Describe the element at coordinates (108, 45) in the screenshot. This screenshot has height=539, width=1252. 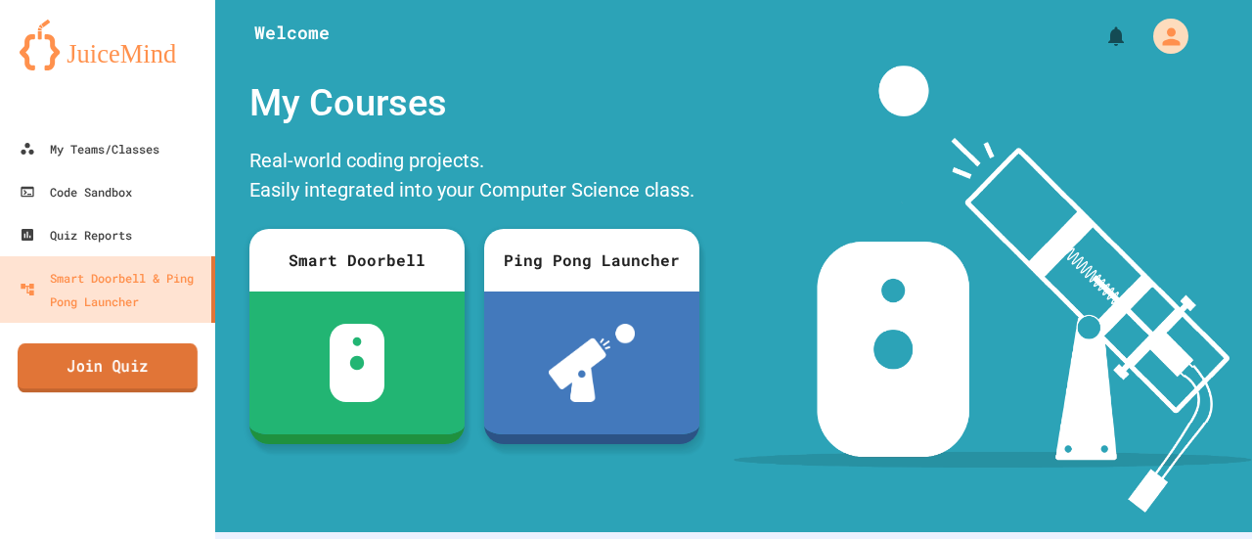
I see `img: logo-orange.svg` at that location.